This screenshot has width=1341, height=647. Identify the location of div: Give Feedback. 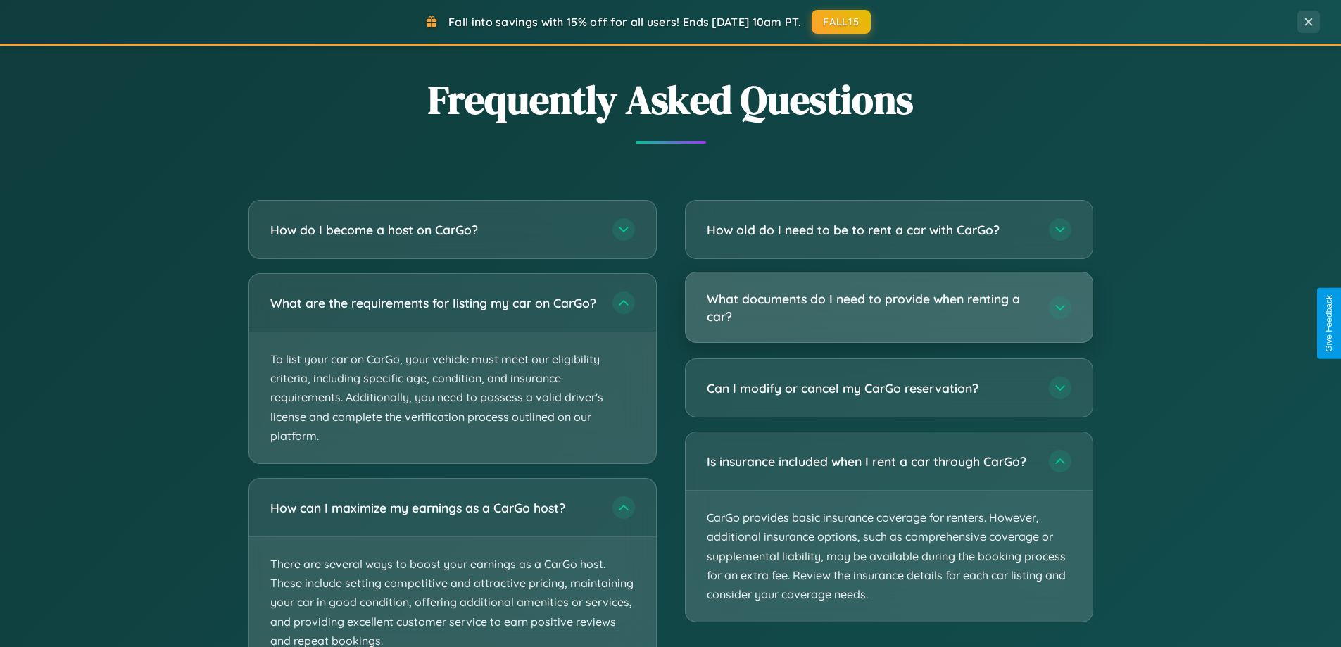
(1330, 323).